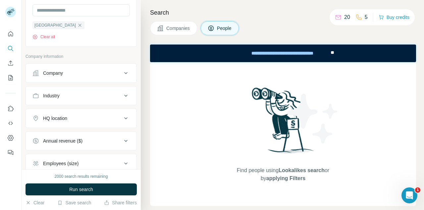 The image size is (424, 210). What do you see at coordinates (11, 48) in the screenshot?
I see `button: Search` at bounding box center [11, 48].